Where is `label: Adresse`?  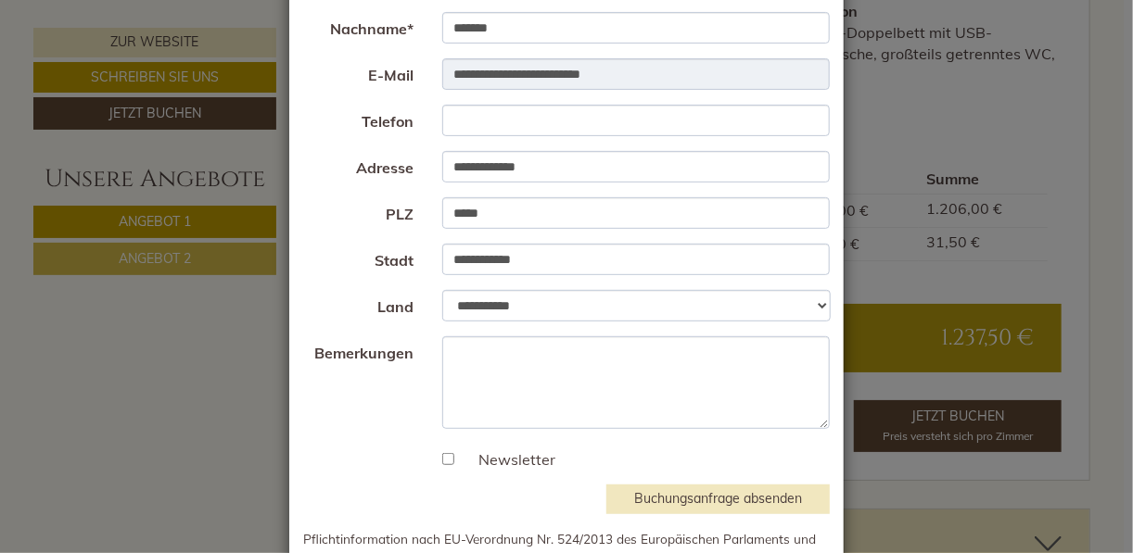
label: Adresse is located at coordinates (359, 165).